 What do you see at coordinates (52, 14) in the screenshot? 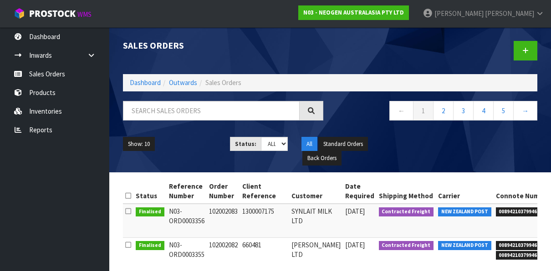
I see `span: ProStock` at bounding box center [52, 14].